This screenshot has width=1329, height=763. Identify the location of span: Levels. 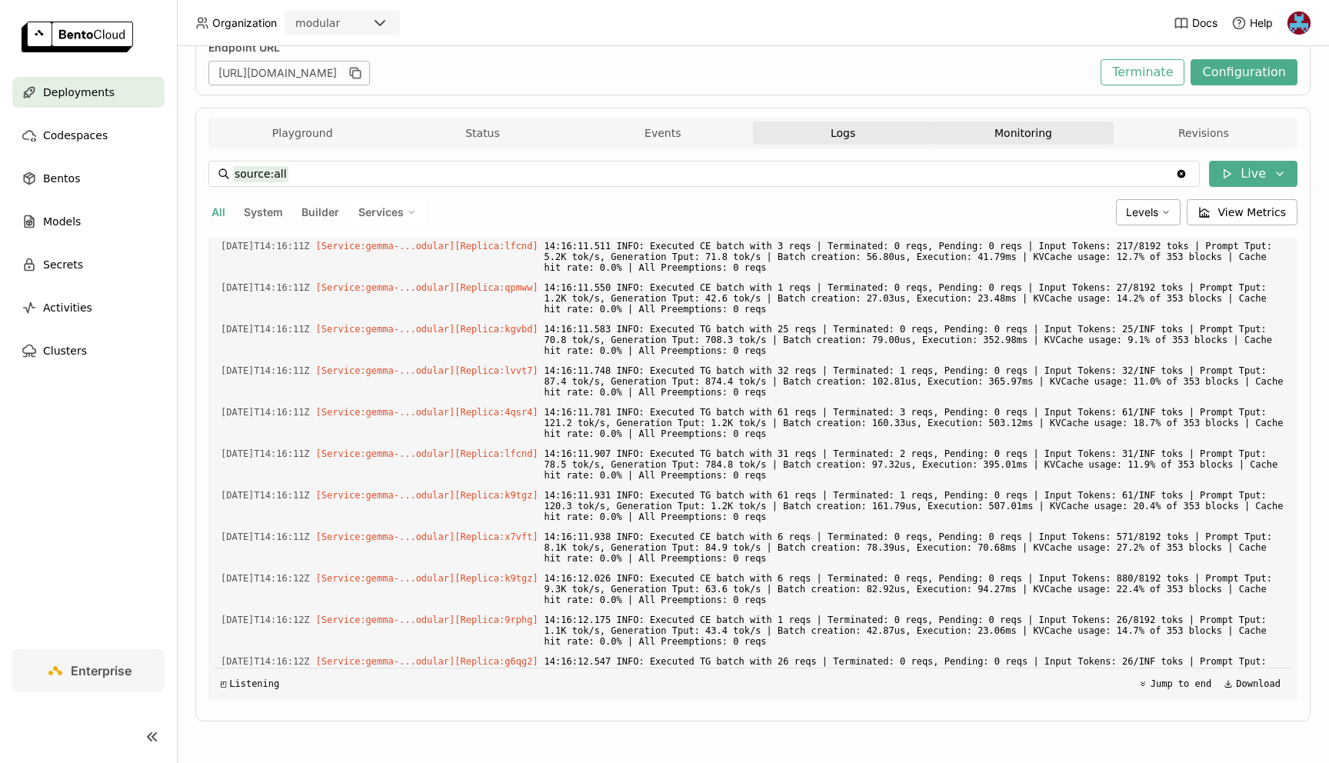
(1143, 212).